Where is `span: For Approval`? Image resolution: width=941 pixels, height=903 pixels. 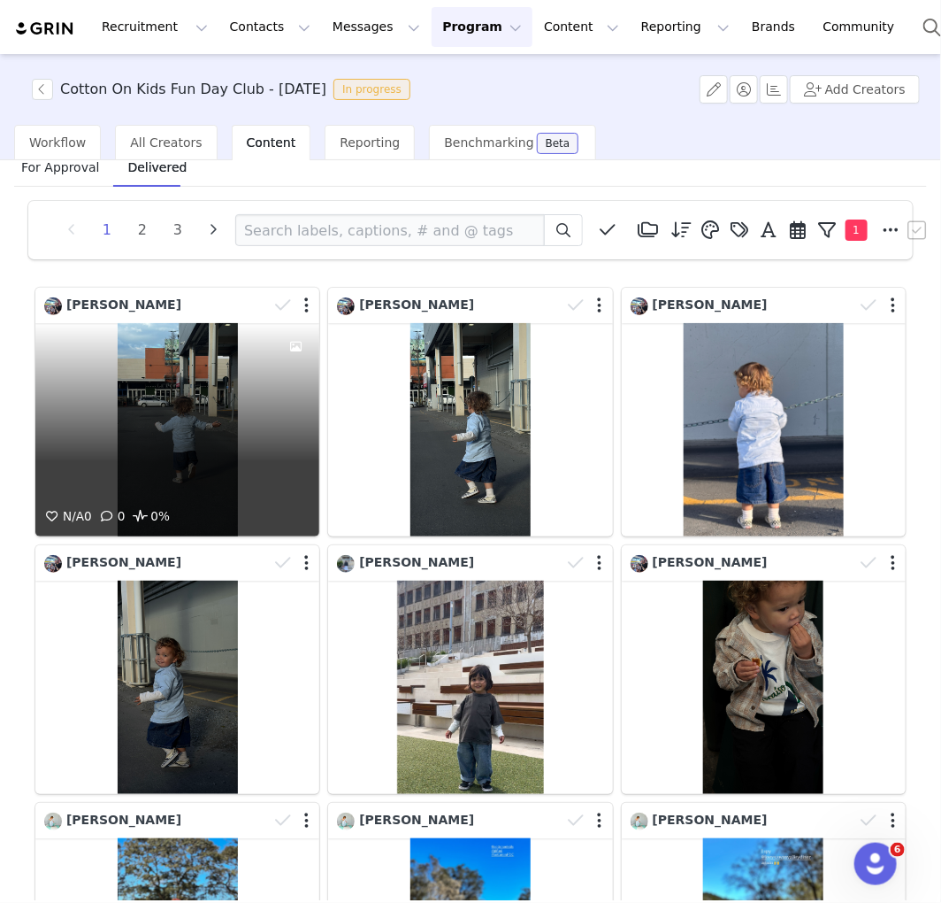
span: For Approval is located at coordinates (60, 167).